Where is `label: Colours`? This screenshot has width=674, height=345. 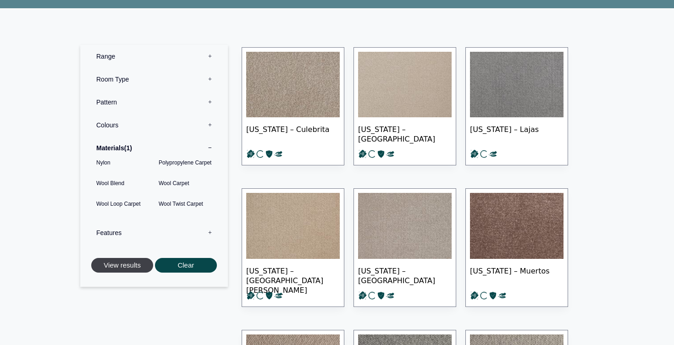
label: Colours is located at coordinates (154, 125).